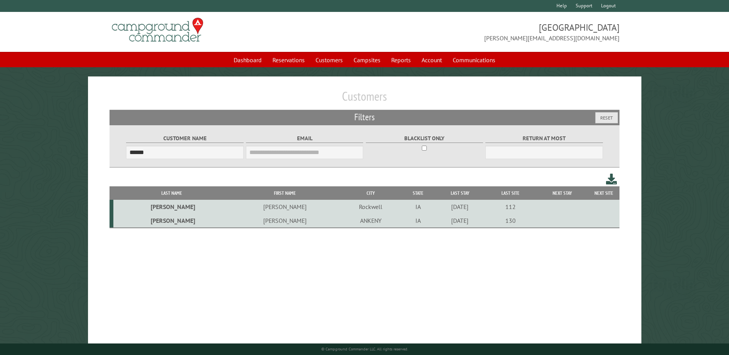 This screenshot has width=729, height=355. I want to click on label: Customer Name, so click(185, 138).